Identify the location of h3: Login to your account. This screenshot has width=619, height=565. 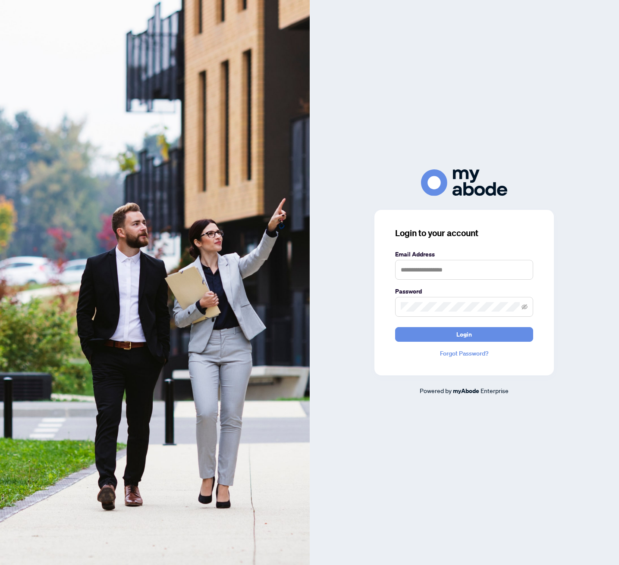
(464, 233).